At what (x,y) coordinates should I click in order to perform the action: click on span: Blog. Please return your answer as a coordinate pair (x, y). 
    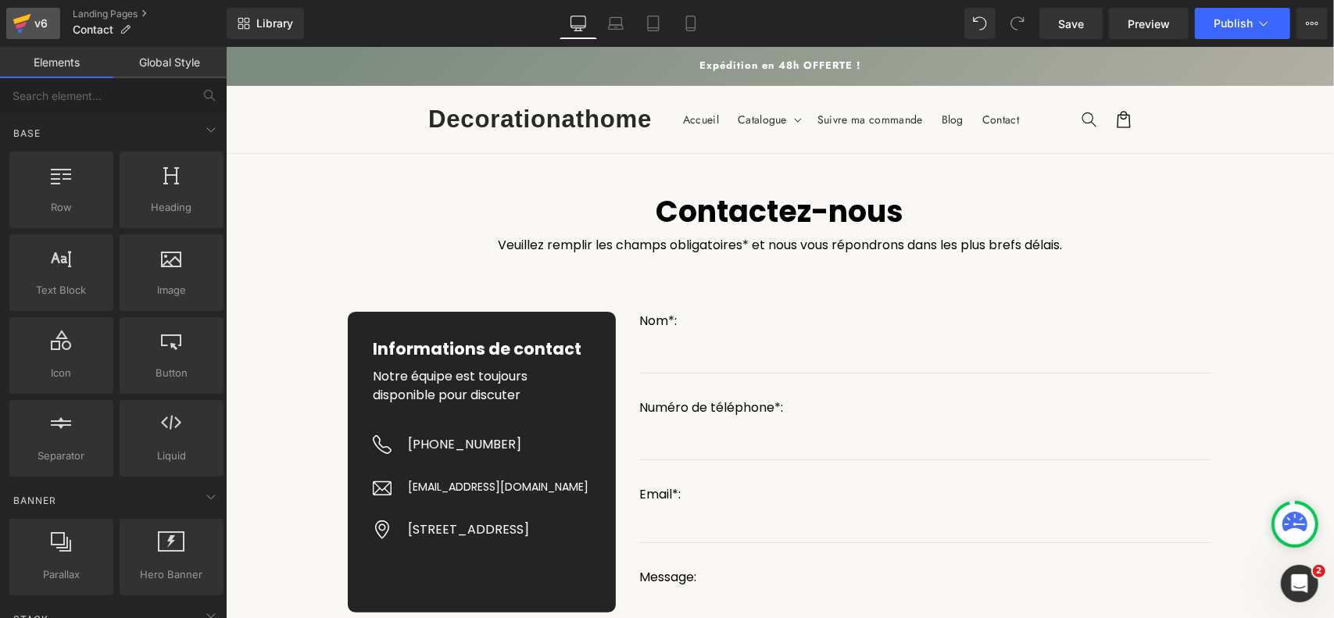
    Looking at the image, I should click on (727, 73).